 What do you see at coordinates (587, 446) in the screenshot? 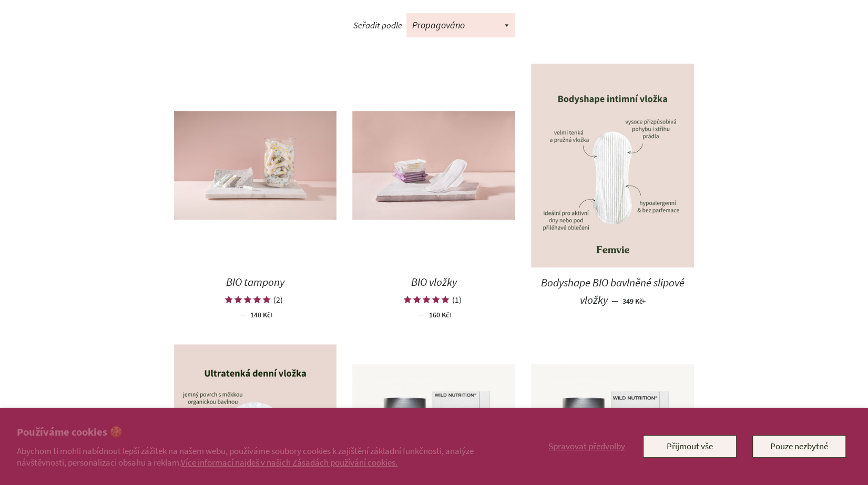
I see `button: Spravovat předvolby` at bounding box center [587, 446].